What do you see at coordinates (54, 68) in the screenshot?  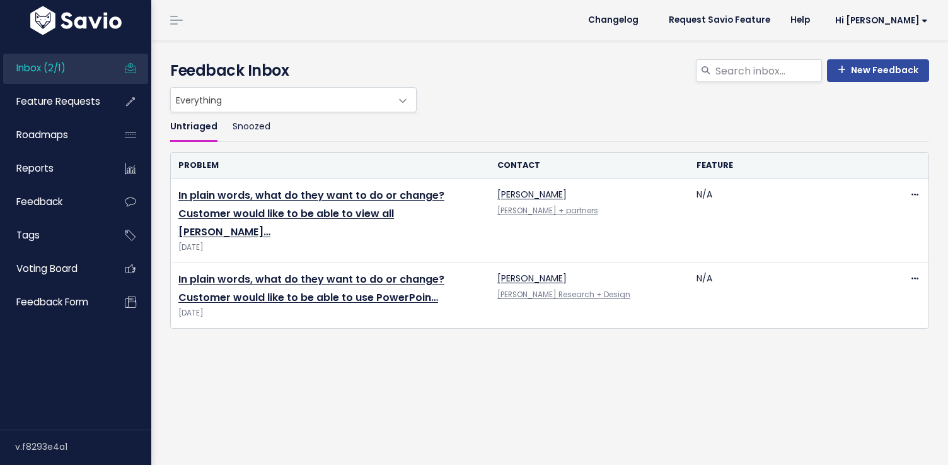 I see `a: Inbox (2/1)` at bounding box center [54, 68].